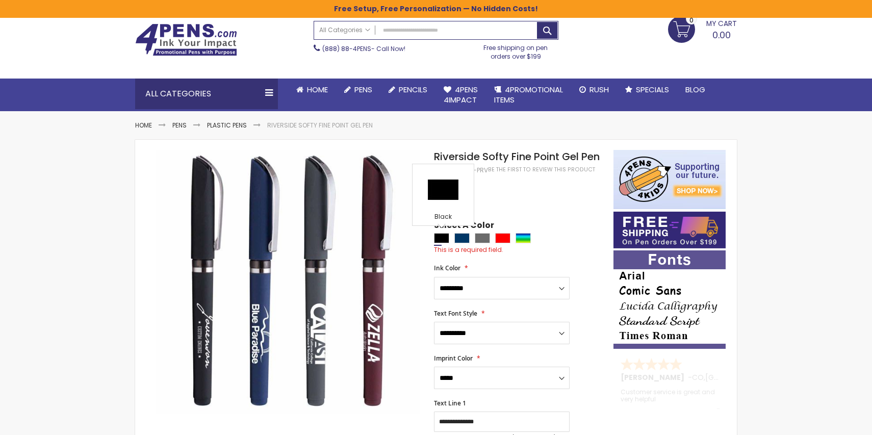 The height and width of the screenshot is (435, 872). Describe the element at coordinates (206, 94) in the screenshot. I see `div: All Categories` at that location.